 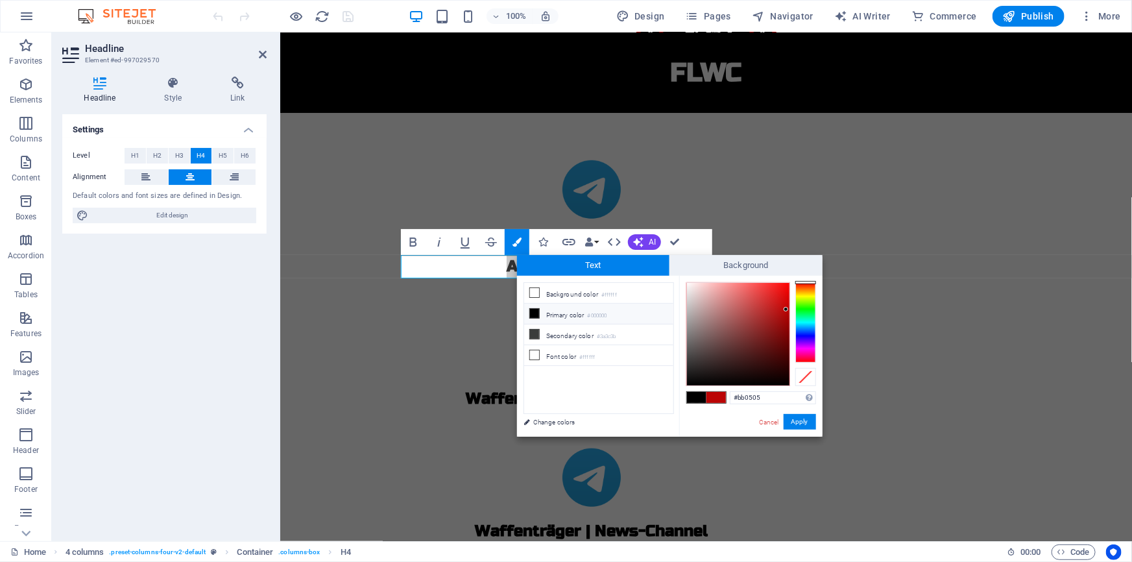 I want to click on p: Images, so click(x=26, y=372).